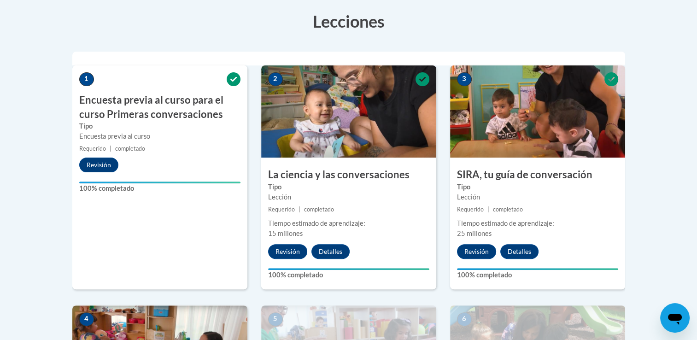  Describe the element at coordinates (349, 21) in the screenshot. I see `h3: Lecciones` at that location.